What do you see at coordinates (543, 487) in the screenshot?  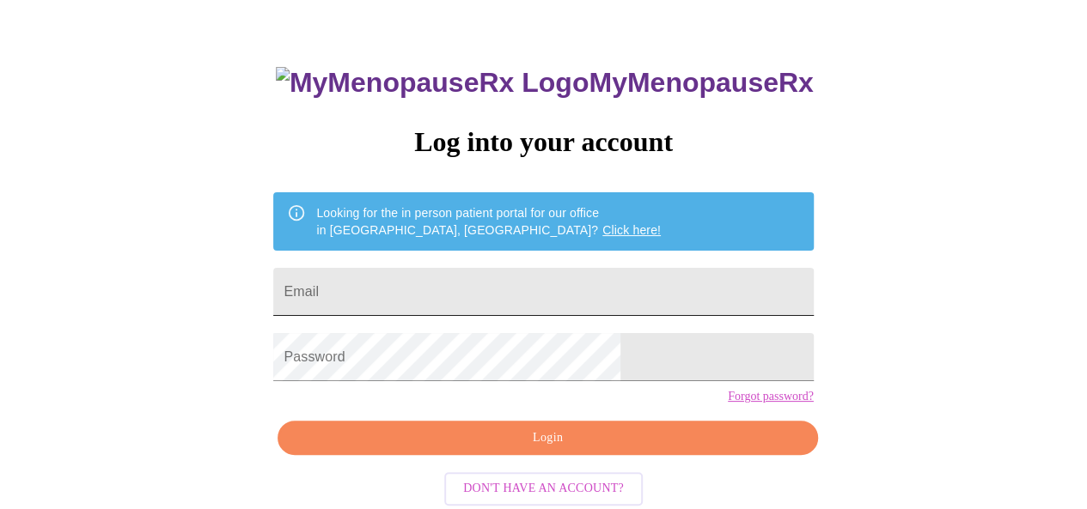 I see `a: Don't have an account?` at bounding box center [543, 487].